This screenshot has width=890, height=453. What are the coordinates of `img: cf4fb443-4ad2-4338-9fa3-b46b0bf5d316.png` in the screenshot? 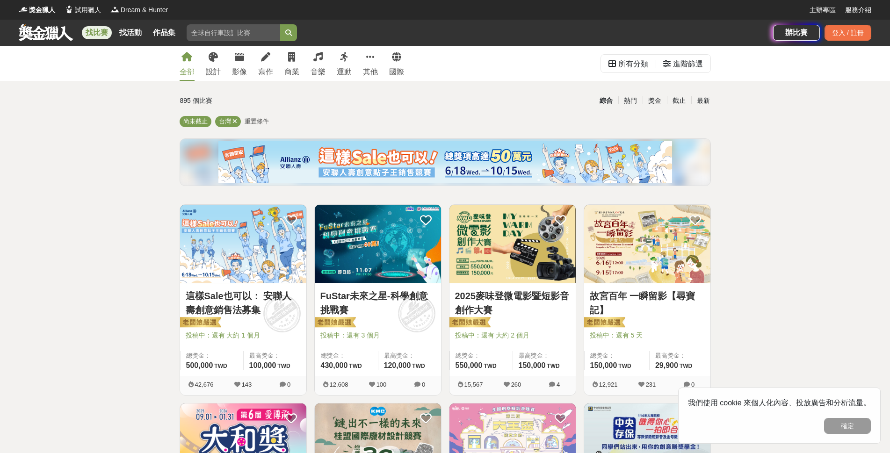 It's located at (445, 162).